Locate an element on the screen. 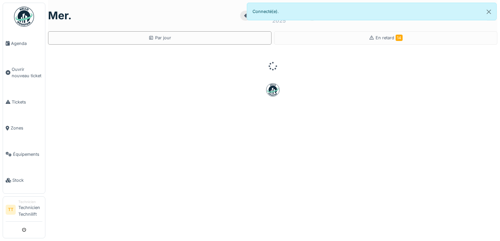 The width and height of the screenshot is (500, 241). a: TT TechnicienTechnicien Technilift is located at coordinates (24, 211).